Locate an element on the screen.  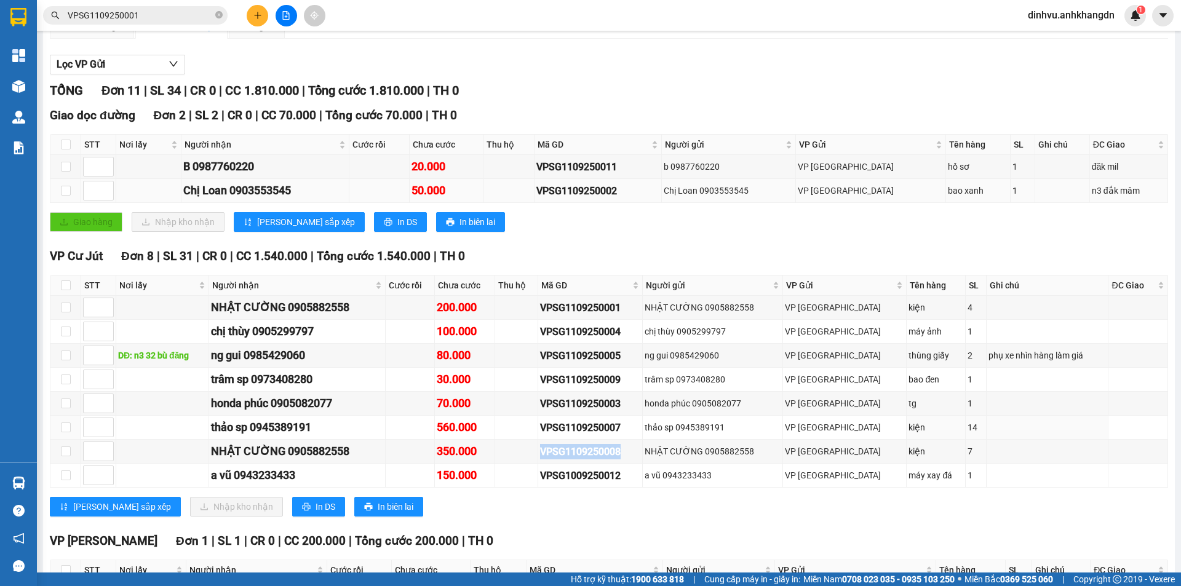
div: NHẬT CƯỜNG 0905882558 is located at coordinates (297, 452).